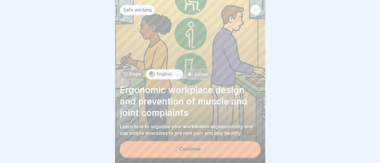  What do you see at coordinates (152, 74) in the screenshot?
I see `img: us.svg` at bounding box center [152, 74].